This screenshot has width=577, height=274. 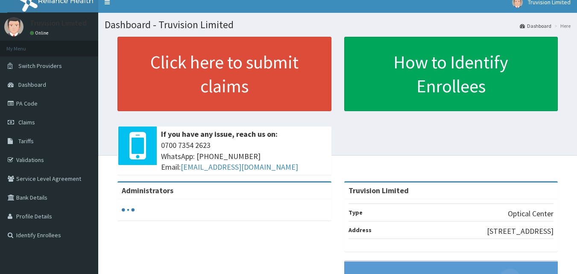 I want to click on li: Here, so click(x=561, y=26).